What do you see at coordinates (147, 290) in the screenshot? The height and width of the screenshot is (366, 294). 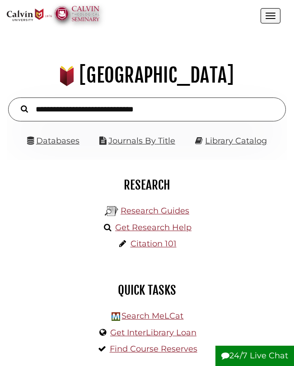 I see `h2: Quick Tasks` at bounding box center [147, 290].